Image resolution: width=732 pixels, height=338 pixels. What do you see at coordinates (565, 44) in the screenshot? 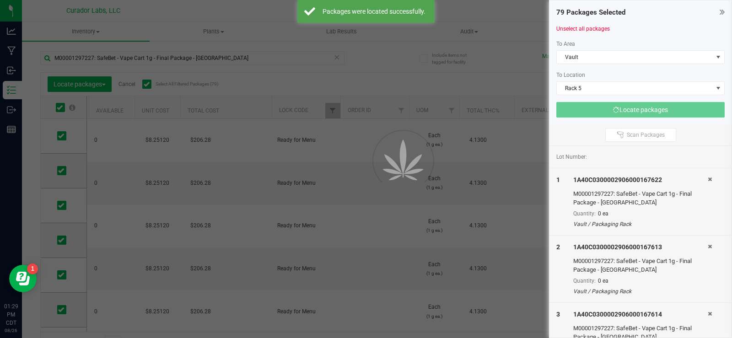
I see `span: To Area` at bounding box center [565, 44].